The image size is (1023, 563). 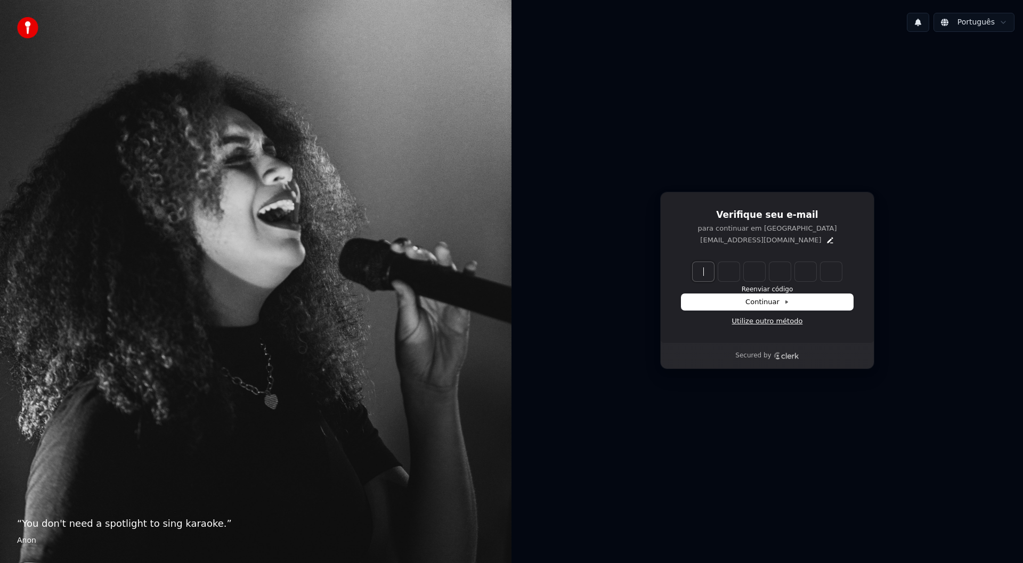 What do you see at coordinates (778, 272) in the screenshot?
I see `input: Enter verification code` at bounding box center [778, 272].